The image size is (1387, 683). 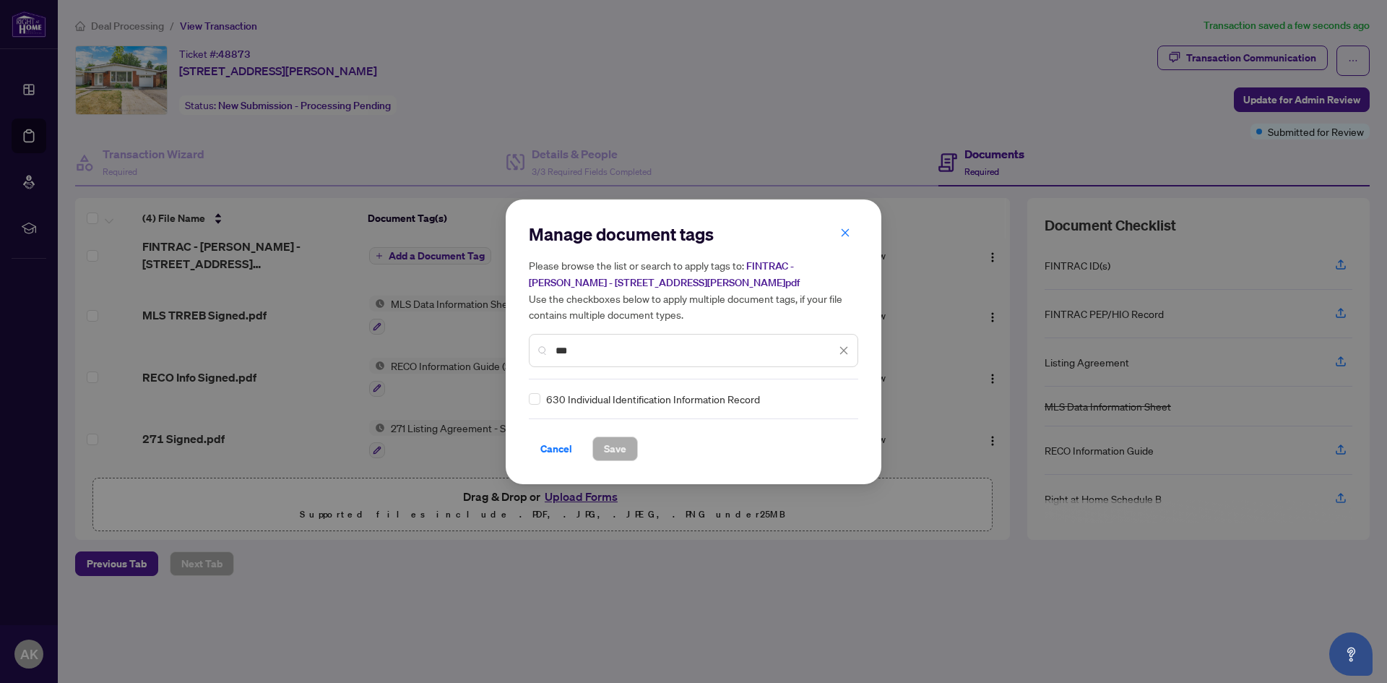 What do you see at coordinates (556, 449) in the screenshot?
I see `span: Cancel` at bounding box center [556, 449].